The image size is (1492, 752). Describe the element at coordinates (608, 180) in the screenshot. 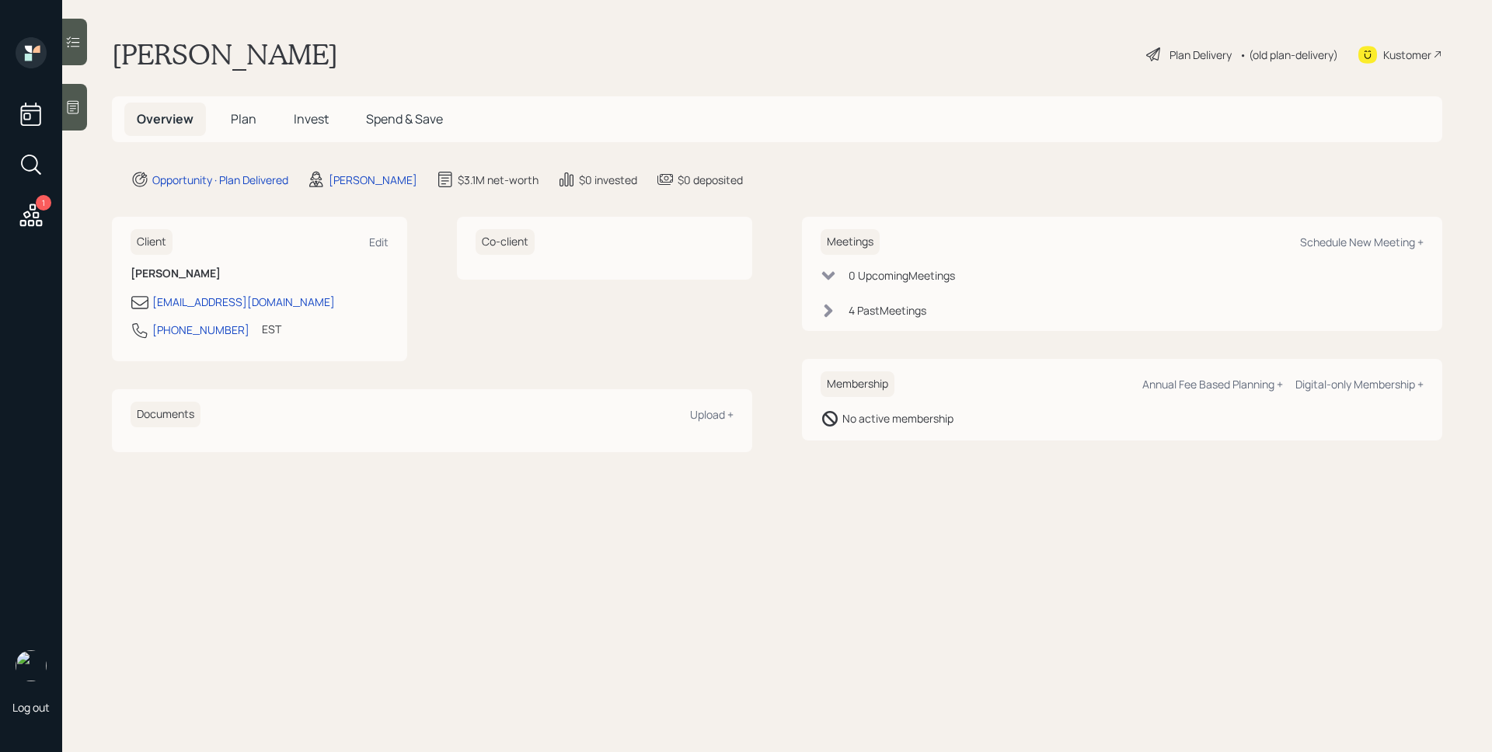

I see `div: $0 invested` at that location.